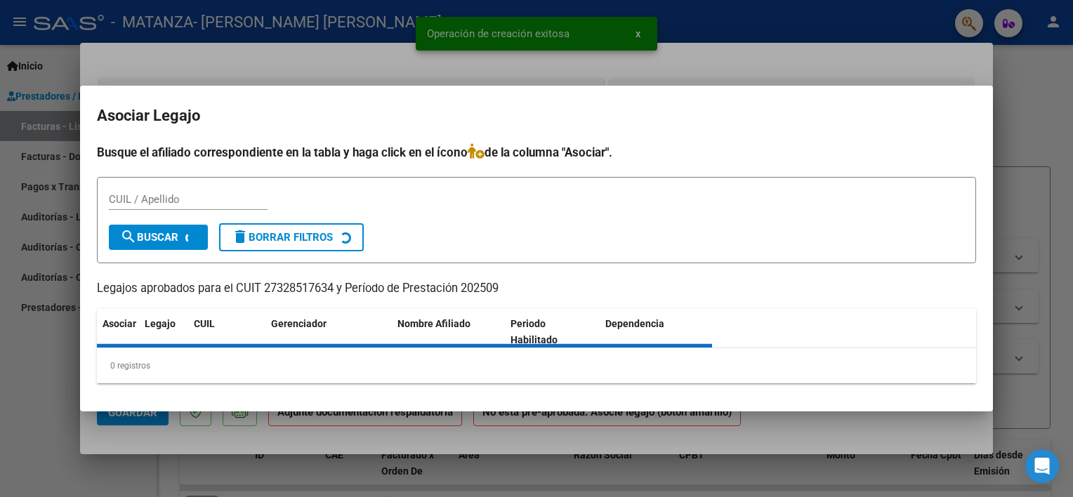 The width and height of the screenshot is (1073, 497). What do you see at coordinates (1042, 466) in the screenshot?
I see `div: Open Intercom Messenger` at bounding box center [1042, 466].